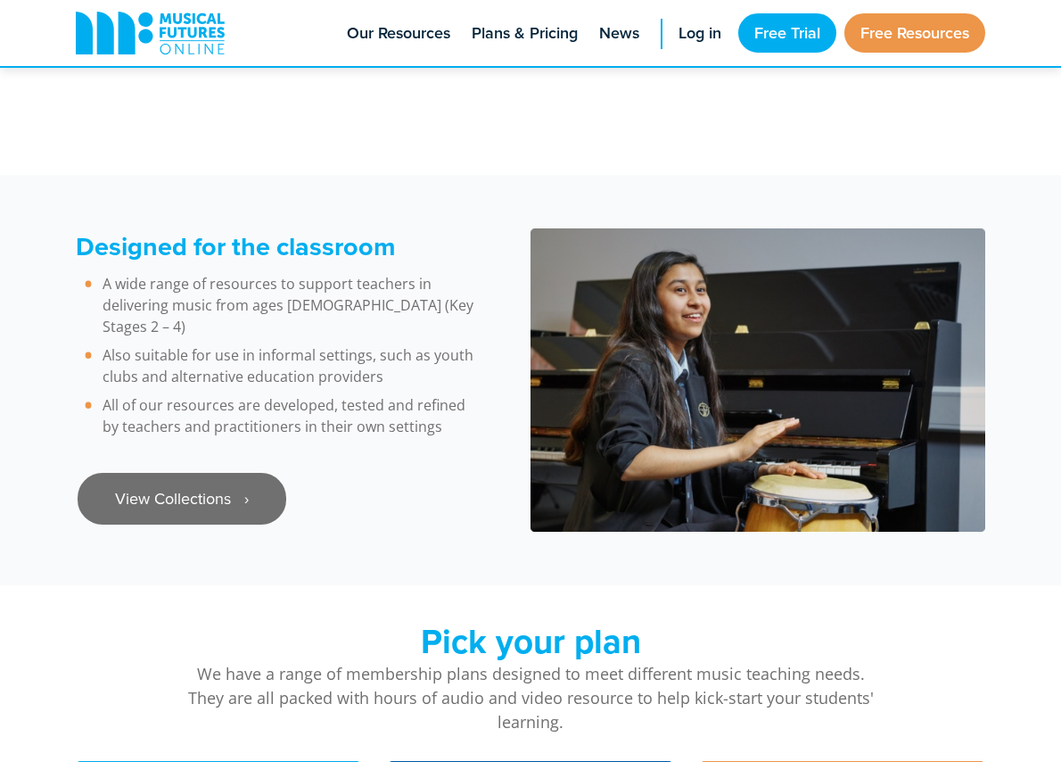 The image size is (1061, 762). I want to click on span: All of our resources are developed, tested and refined by teachers and practitioners in their own..., so click(284, 416).